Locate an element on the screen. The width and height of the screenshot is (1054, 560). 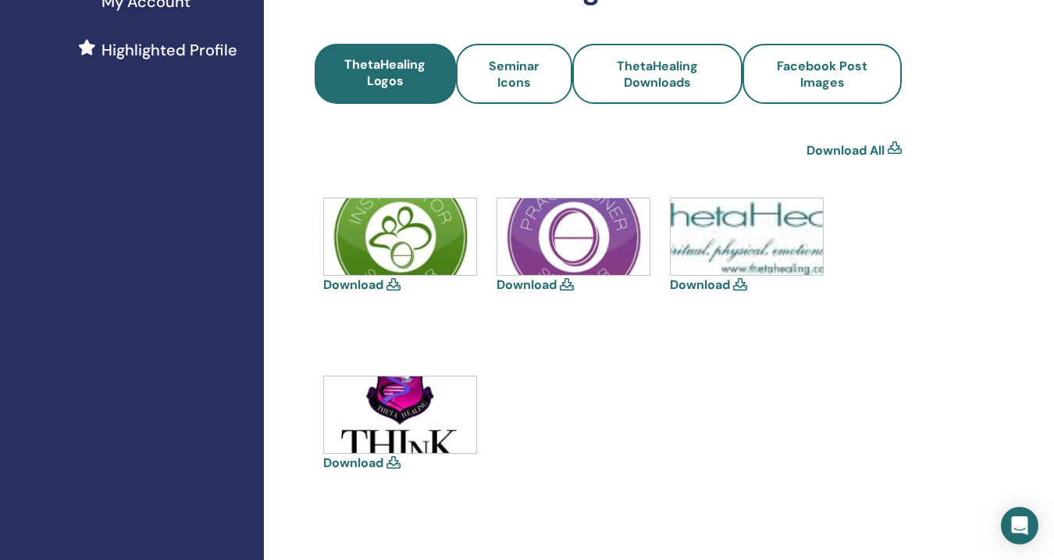
a: ThetaHealing Downloads is located at coordinates (657, 73).